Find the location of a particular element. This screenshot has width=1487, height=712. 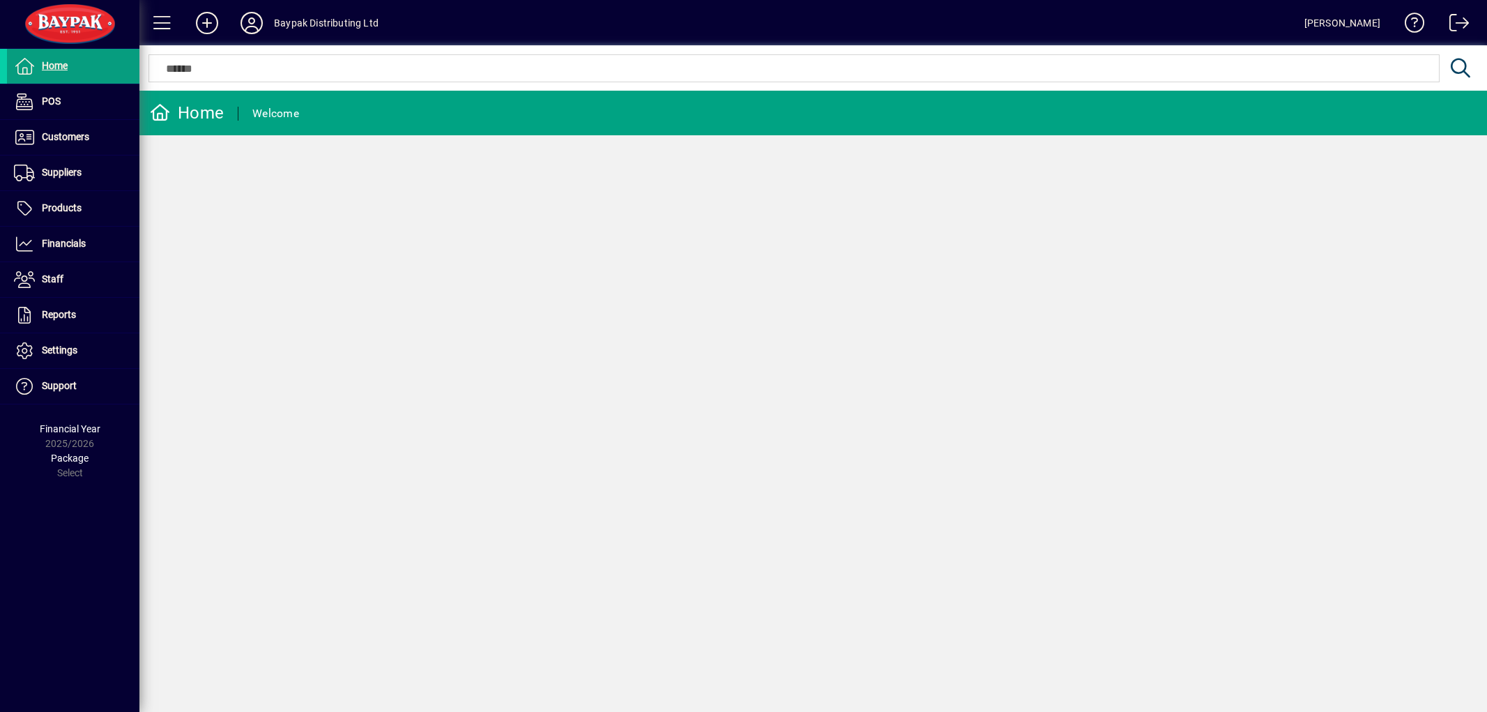

a: Reports is located at coordinates (73, 315).